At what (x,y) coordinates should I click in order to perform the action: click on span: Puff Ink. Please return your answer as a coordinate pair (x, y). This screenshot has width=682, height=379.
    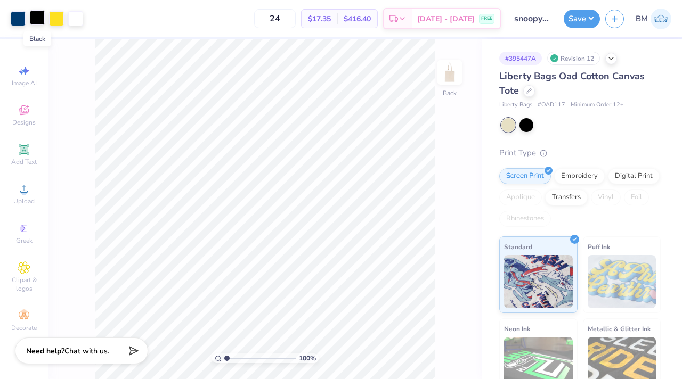
    Looking at the image, I should click on (599, 247).